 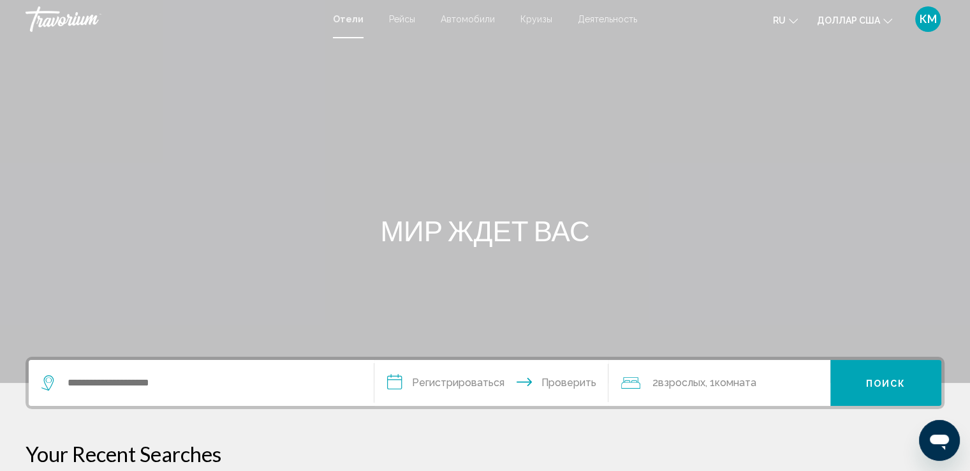 What do you see at coordinates (537, 19) in the screenshot?
I see `font: Круизы` at bounding box center [537, 19].